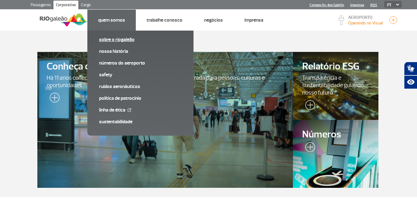  What do you see at coordinates (140, 51) in the screenshot?
I see `a: Nossa História` at bounding box center [140, 51].